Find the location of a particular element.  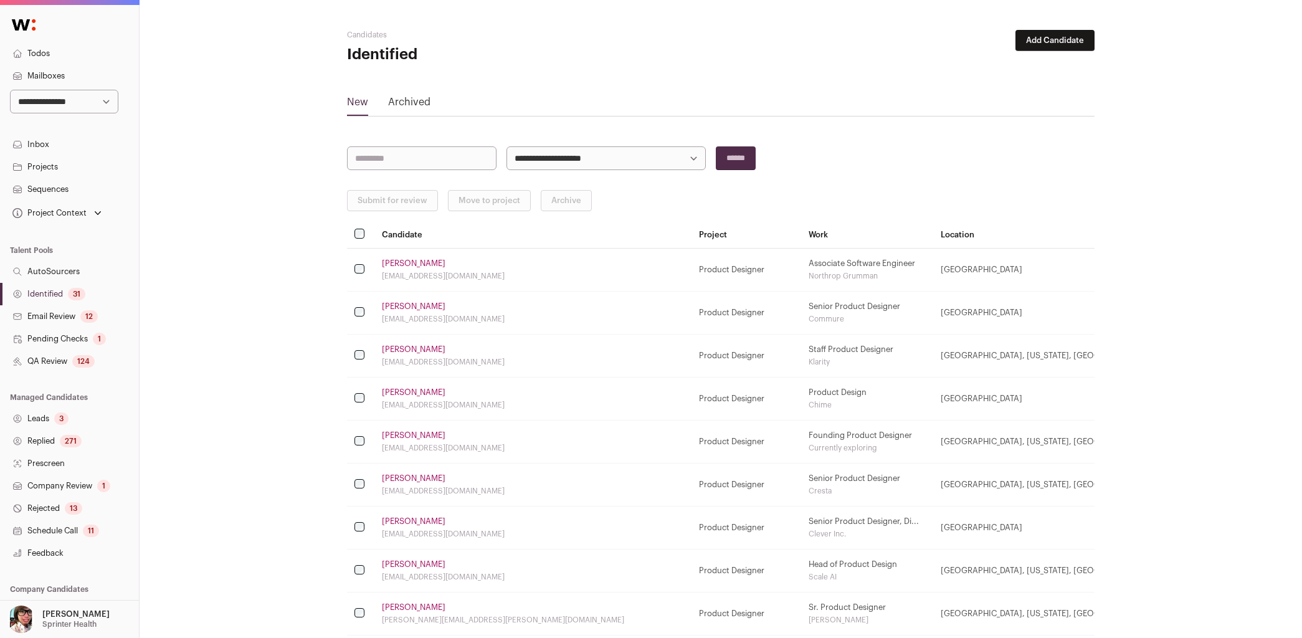

div: Project Context is located at coordinates (48, 213).